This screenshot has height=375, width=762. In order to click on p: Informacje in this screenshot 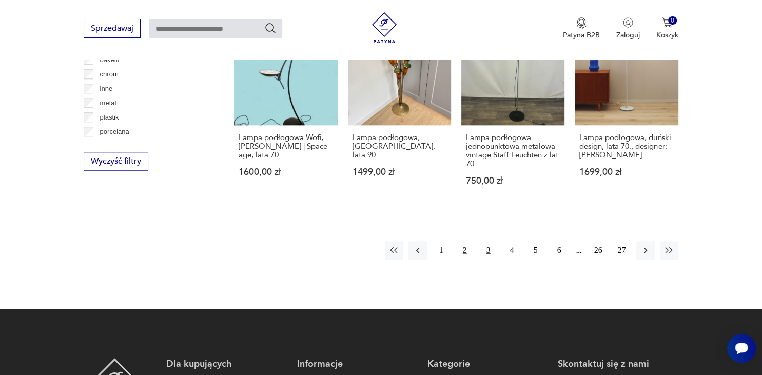, I will do `click(357, 364)`.